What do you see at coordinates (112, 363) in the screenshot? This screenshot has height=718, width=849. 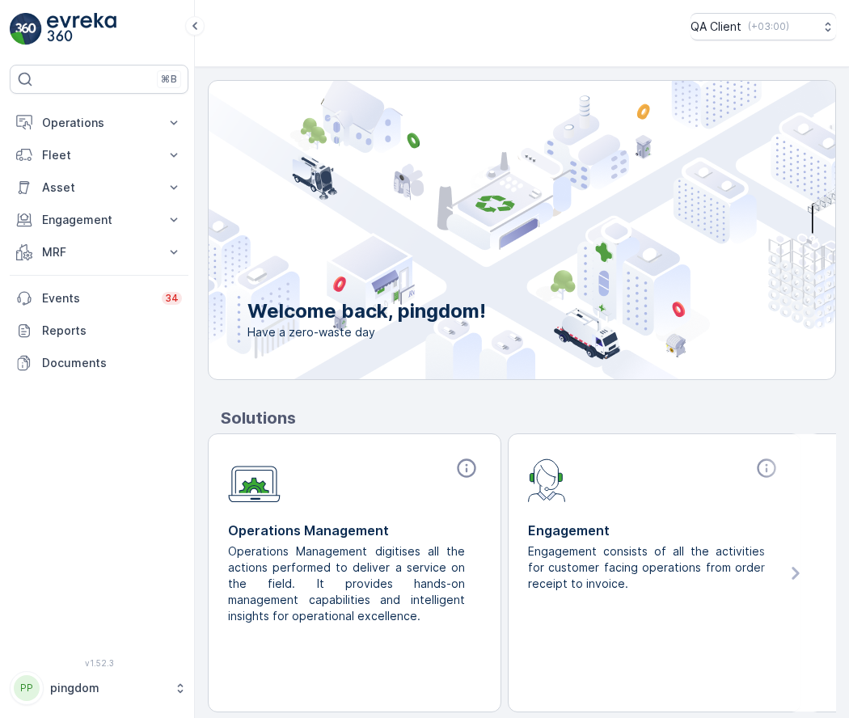 I see `p: Documents` at bounding box center [112, 363].